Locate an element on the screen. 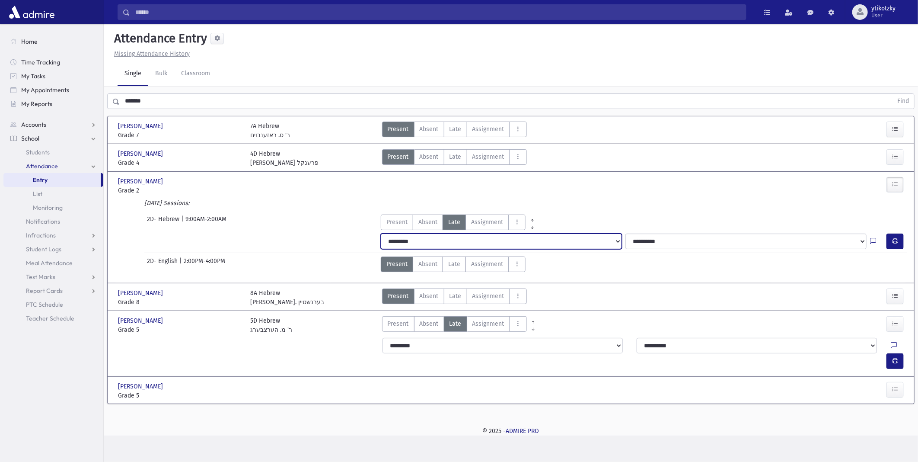  span: Infractions is located at coordinates (41, 235).